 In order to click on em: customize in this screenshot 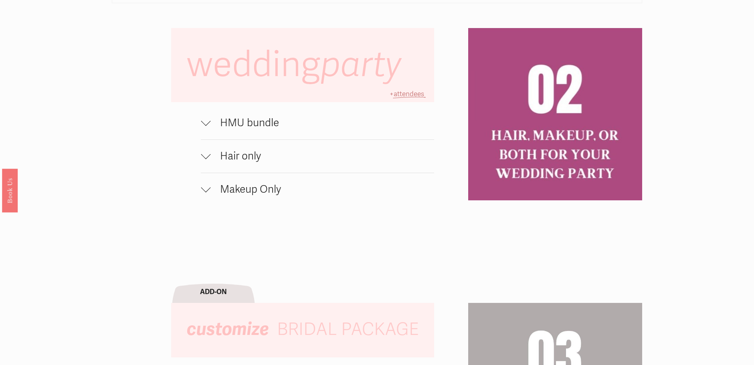, I will do `click(228, 329)`.